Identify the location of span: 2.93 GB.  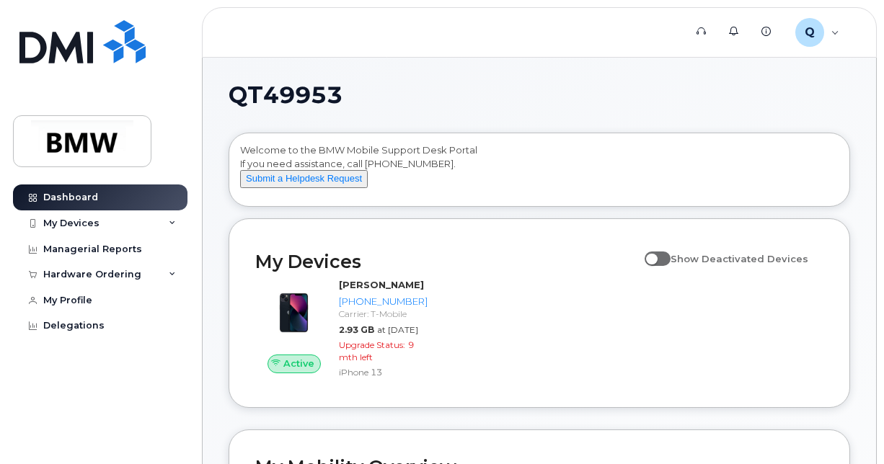
(356, 329).